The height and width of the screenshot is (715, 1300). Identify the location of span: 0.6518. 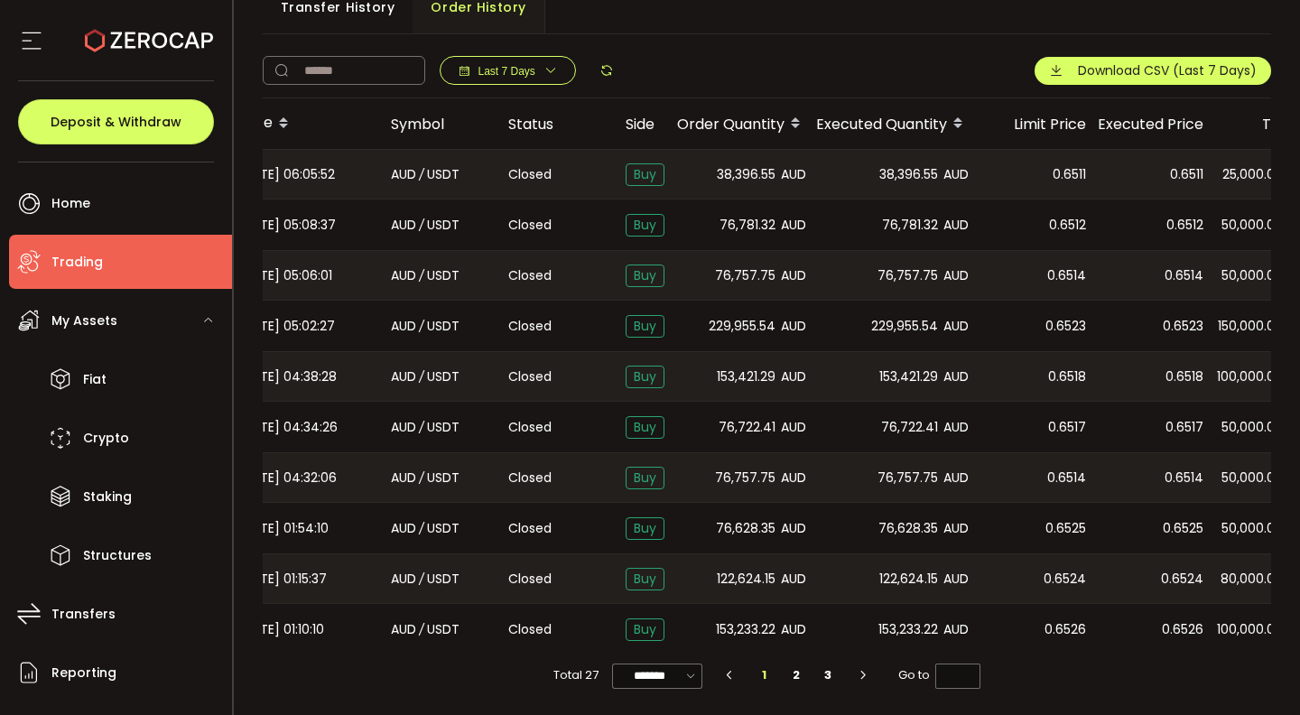
(1067, 376).